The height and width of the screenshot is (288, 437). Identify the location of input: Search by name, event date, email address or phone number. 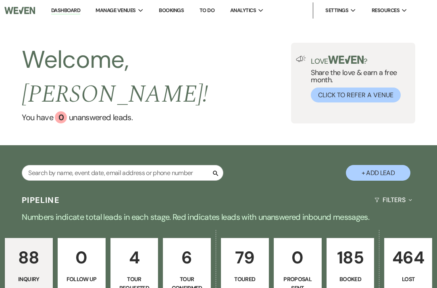
(123, 173).